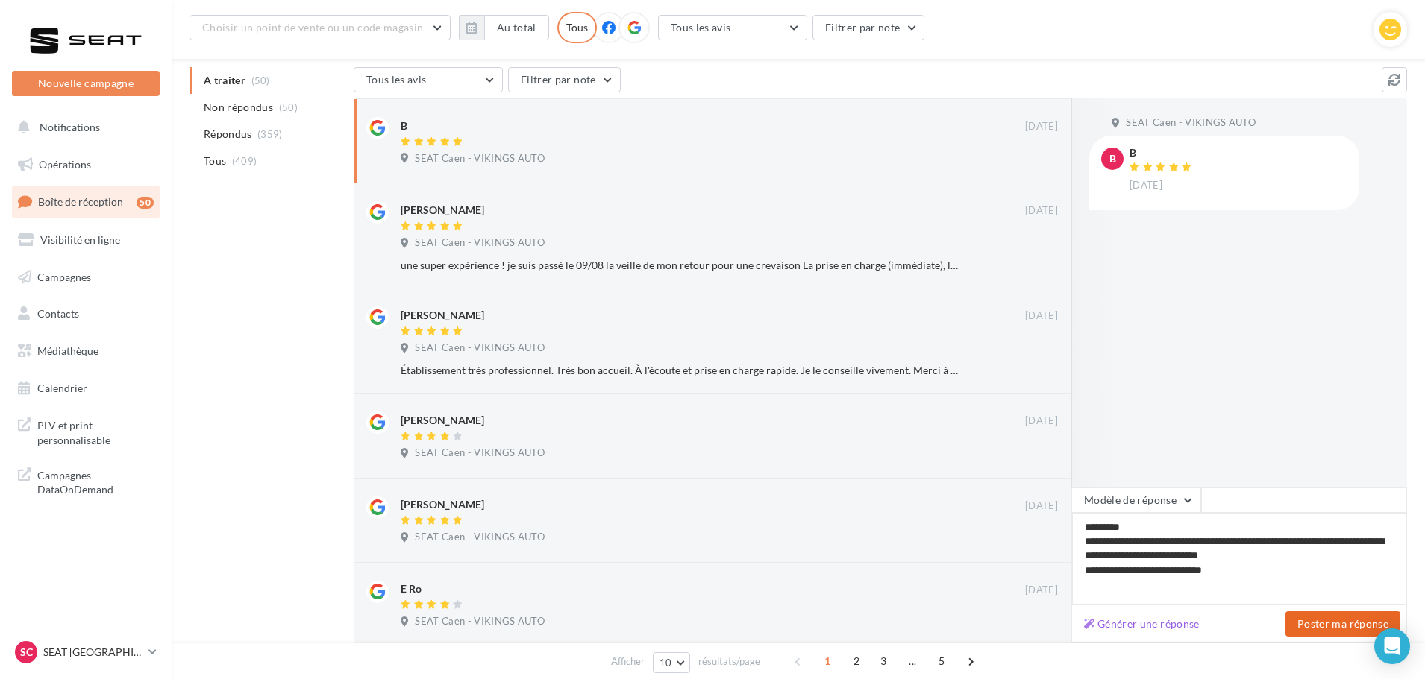 Image resolution: width=1425 pixels, height=679 pixels. Describe the element at coordinates (215, 161) in the screenshot. I see `span: Tous` at that location.